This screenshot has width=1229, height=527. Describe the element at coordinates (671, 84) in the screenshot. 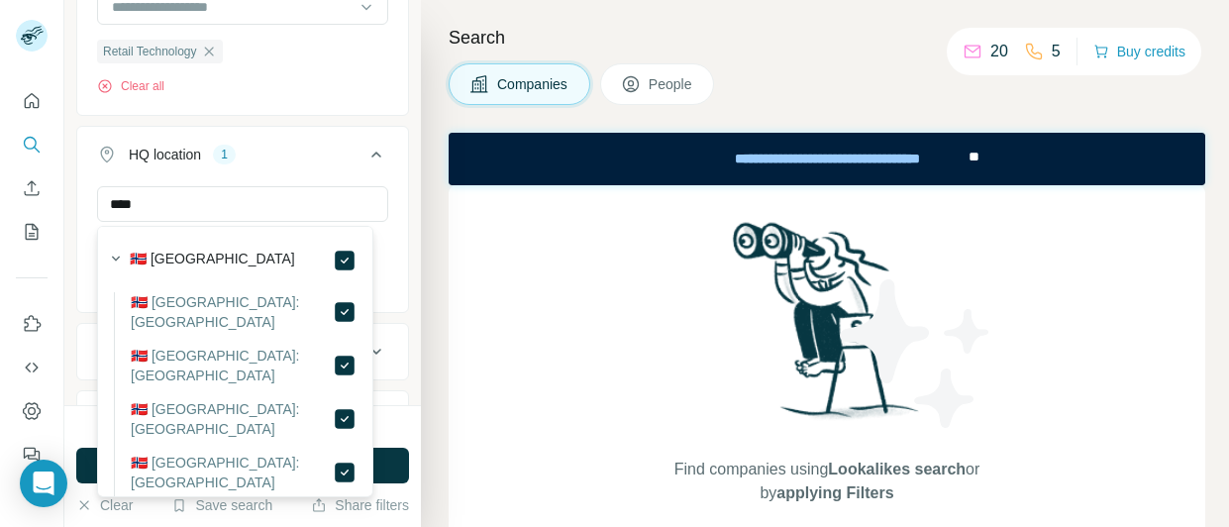

I see `span: People` at that location.